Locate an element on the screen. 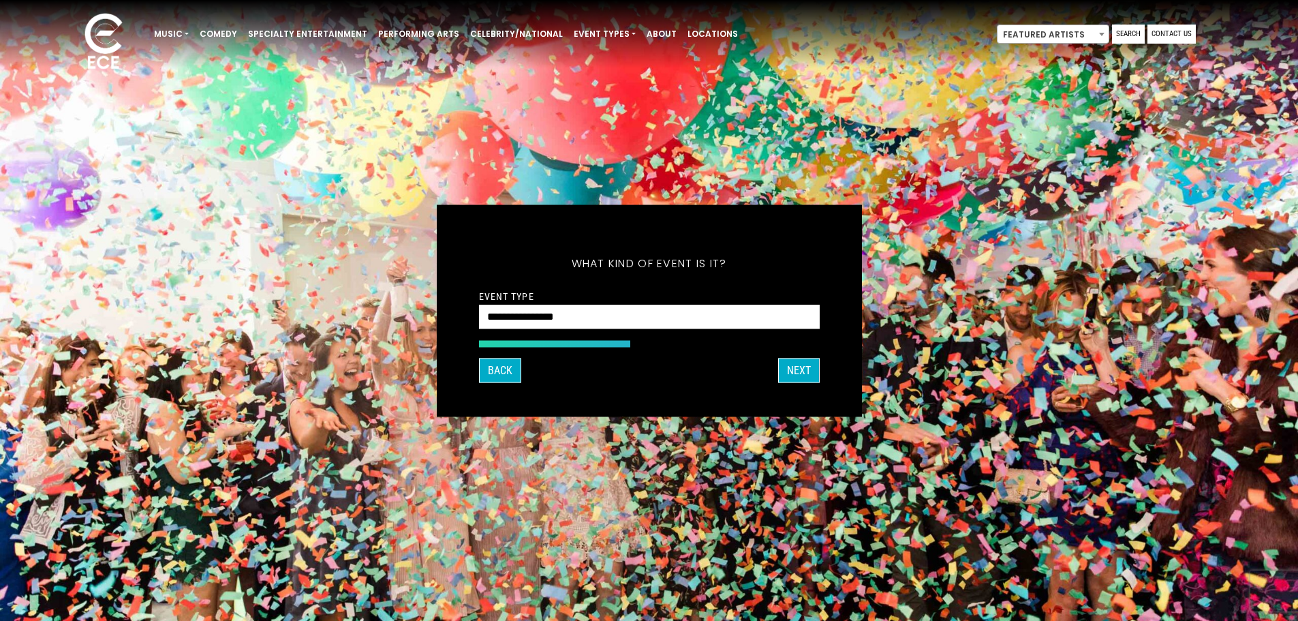 Image resolution: width=1298 pixels, height=621 pixels. label: Event Type is located at coordinates (506, 296).